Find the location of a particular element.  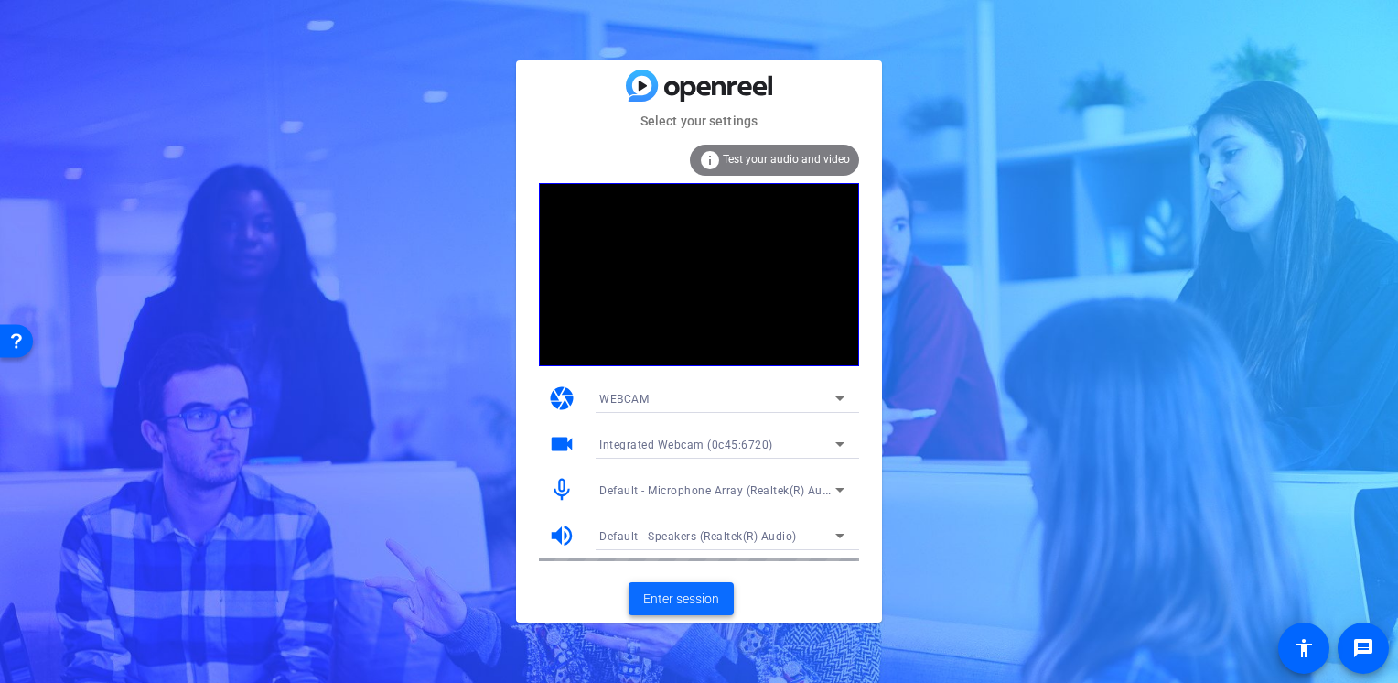

mat-icon: volume_up is located at coordinates (562, 535).